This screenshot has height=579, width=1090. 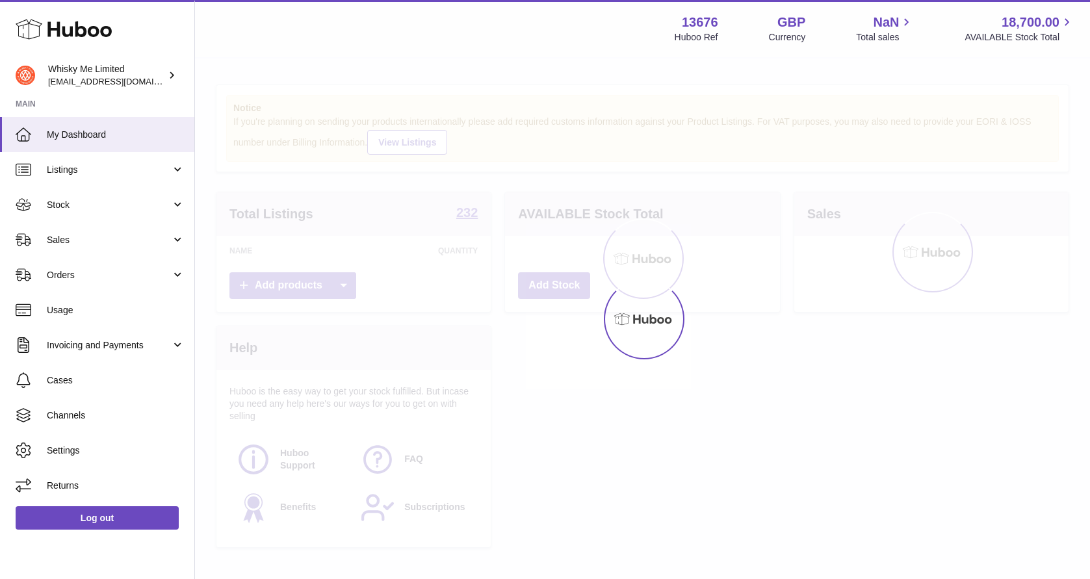 I want to click on span: Usage, so click(x=116, y=310).